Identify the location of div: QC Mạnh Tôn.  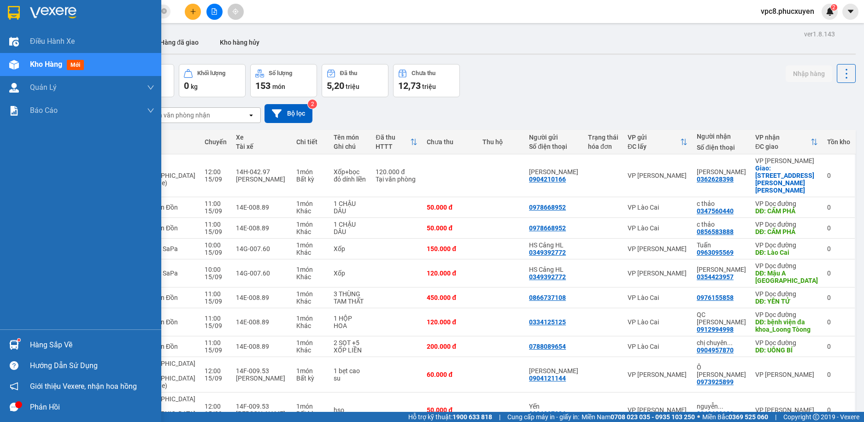
(721, 318).